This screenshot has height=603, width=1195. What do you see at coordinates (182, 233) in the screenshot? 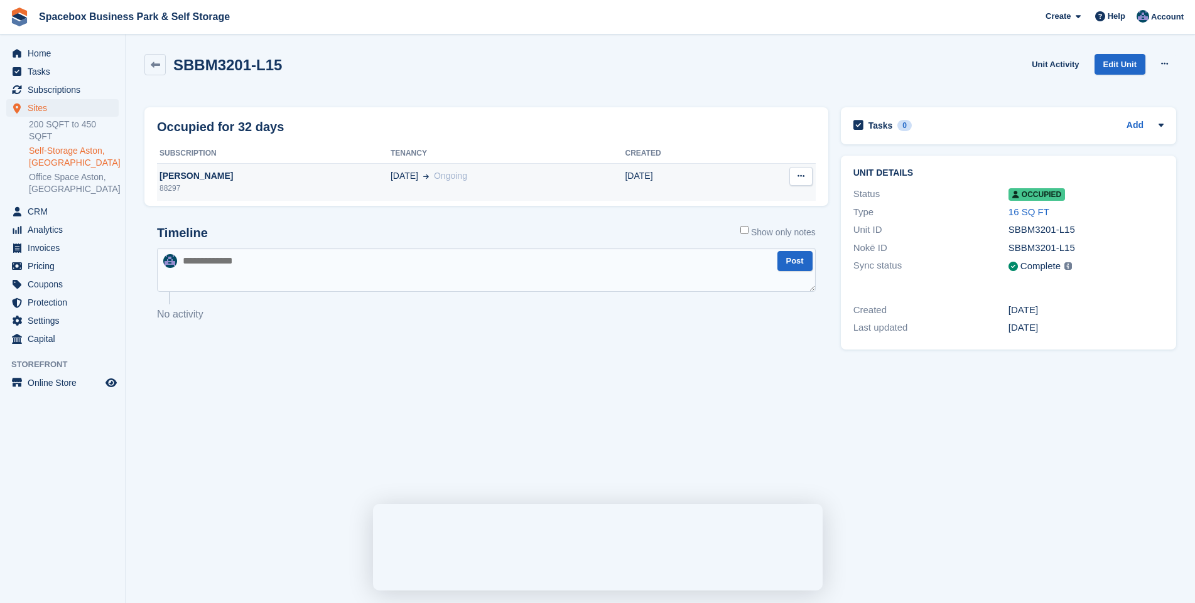
I see `h2: Timeline` at bounding box center [182, 233].